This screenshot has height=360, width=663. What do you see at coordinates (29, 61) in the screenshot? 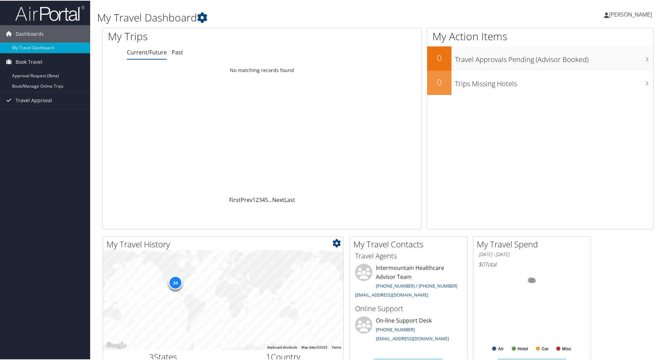
I see `span: Book Travel` at bounding box center [29, 61].